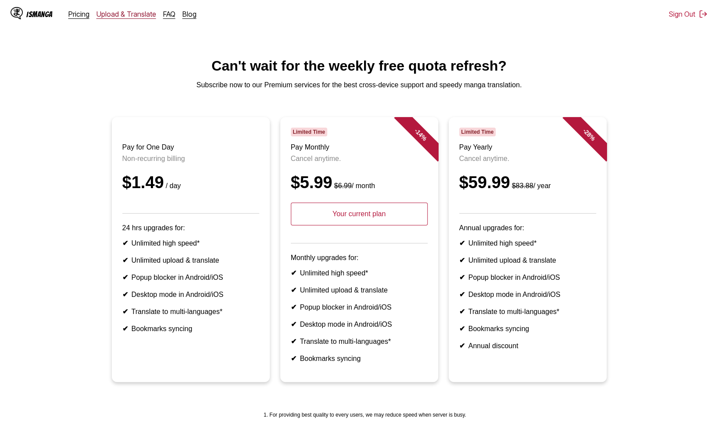 This screenshot has height=421, width=718. Describe the element at coordinates (359, 147) in the screenshot. I see `h3: Pay Monthly` at that location.